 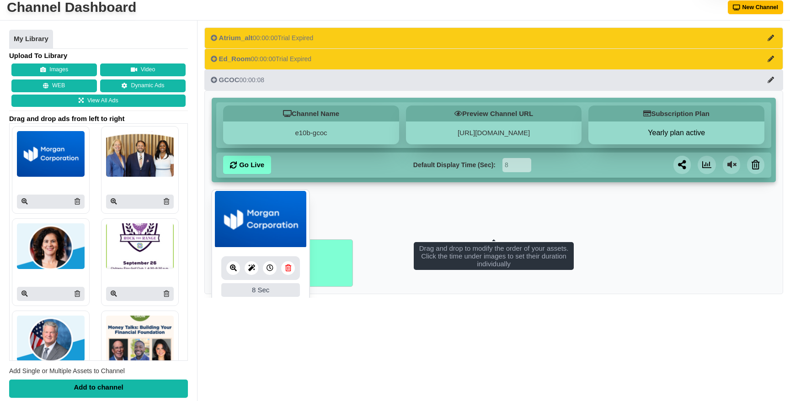 I want to click on img: P250x250 image processing20250804 518302 1nrq5zt, so click(x=140, y=339).